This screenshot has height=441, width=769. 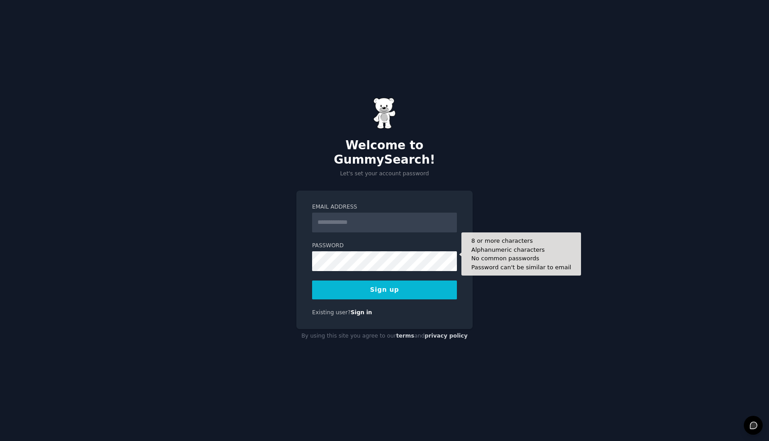 I want to click on label: Email Address, so click(x=385, y=207).